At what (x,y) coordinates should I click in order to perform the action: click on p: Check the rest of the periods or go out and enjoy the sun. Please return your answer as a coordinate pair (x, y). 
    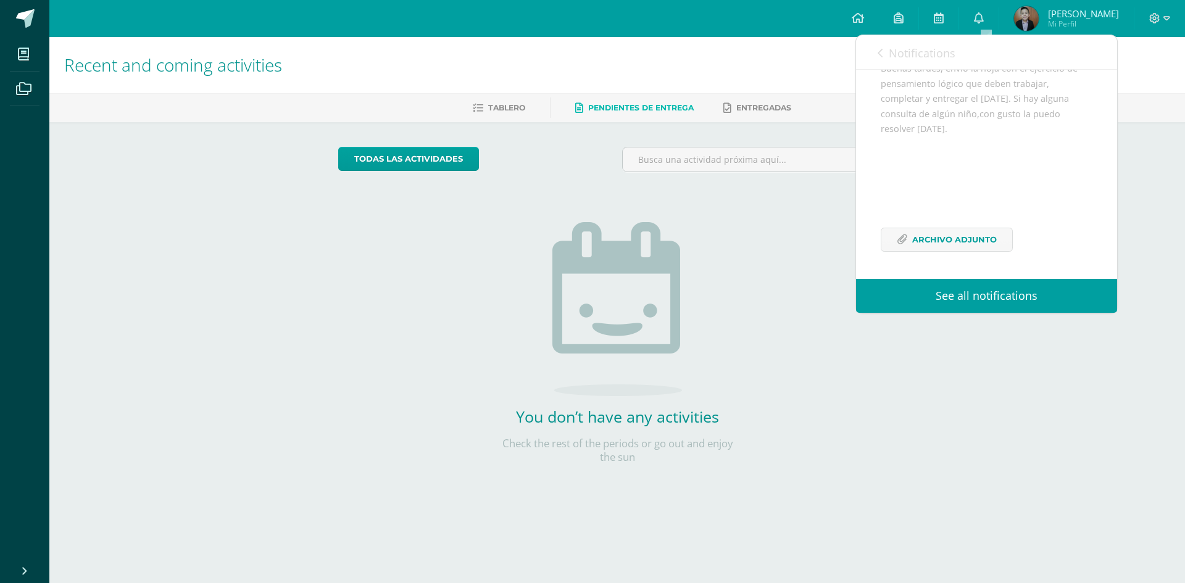
    Looking at the image, I should click on (617, 451).